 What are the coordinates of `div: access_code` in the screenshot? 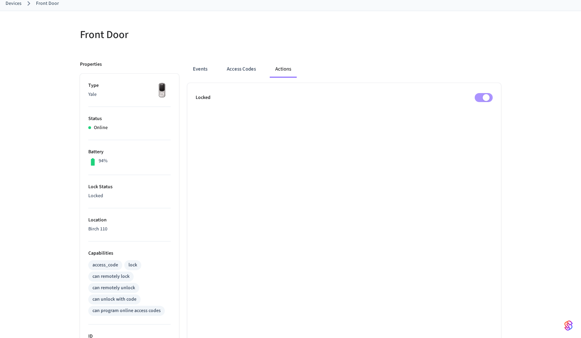 It's located at (105, 265).